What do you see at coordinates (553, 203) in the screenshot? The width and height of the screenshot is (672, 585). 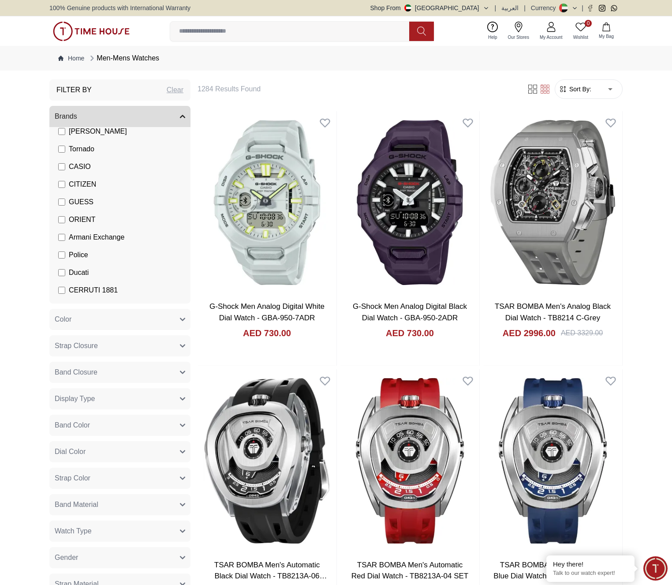 I see `img: TSAR BOMBA Men's Analog Black Dial Watch - TB8214 C-Grey` at bounding box center [553, 203].